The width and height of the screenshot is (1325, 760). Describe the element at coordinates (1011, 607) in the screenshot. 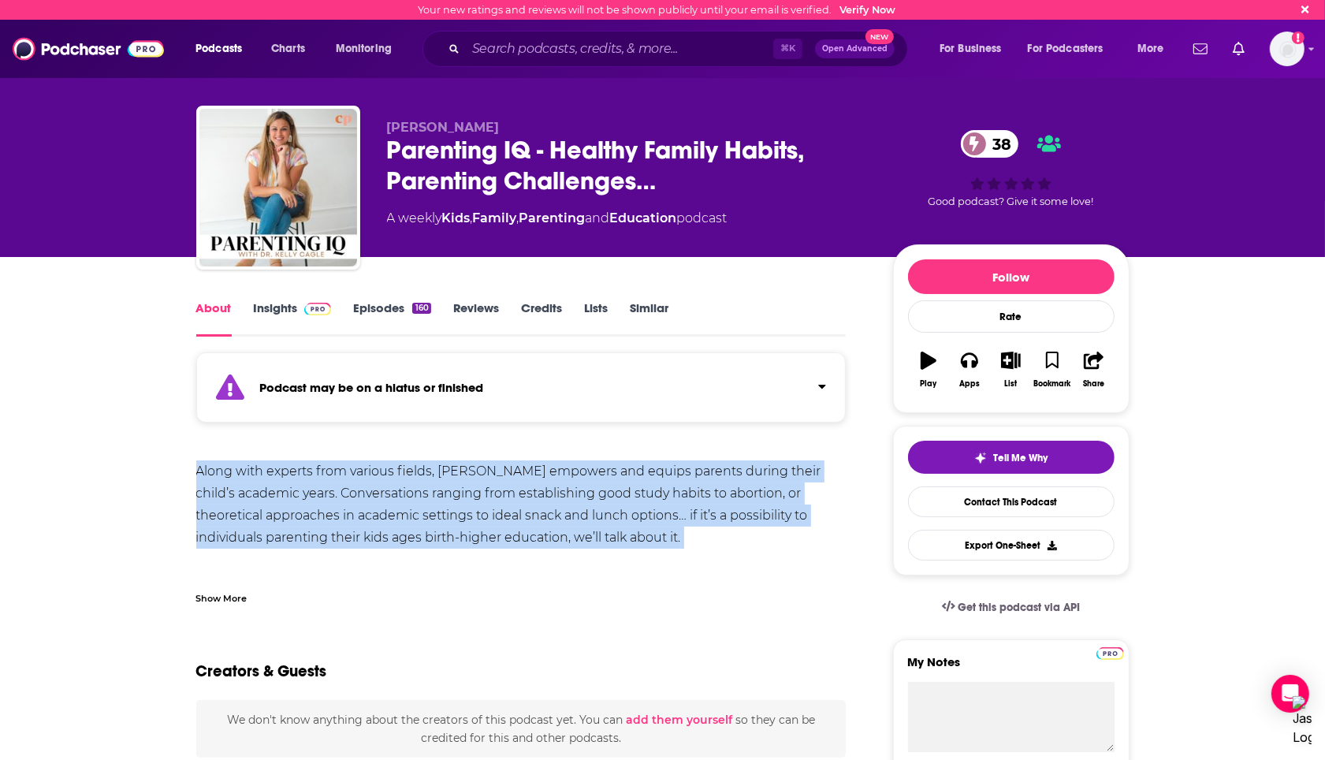

I see `a: Get this podcast via API` at that location.